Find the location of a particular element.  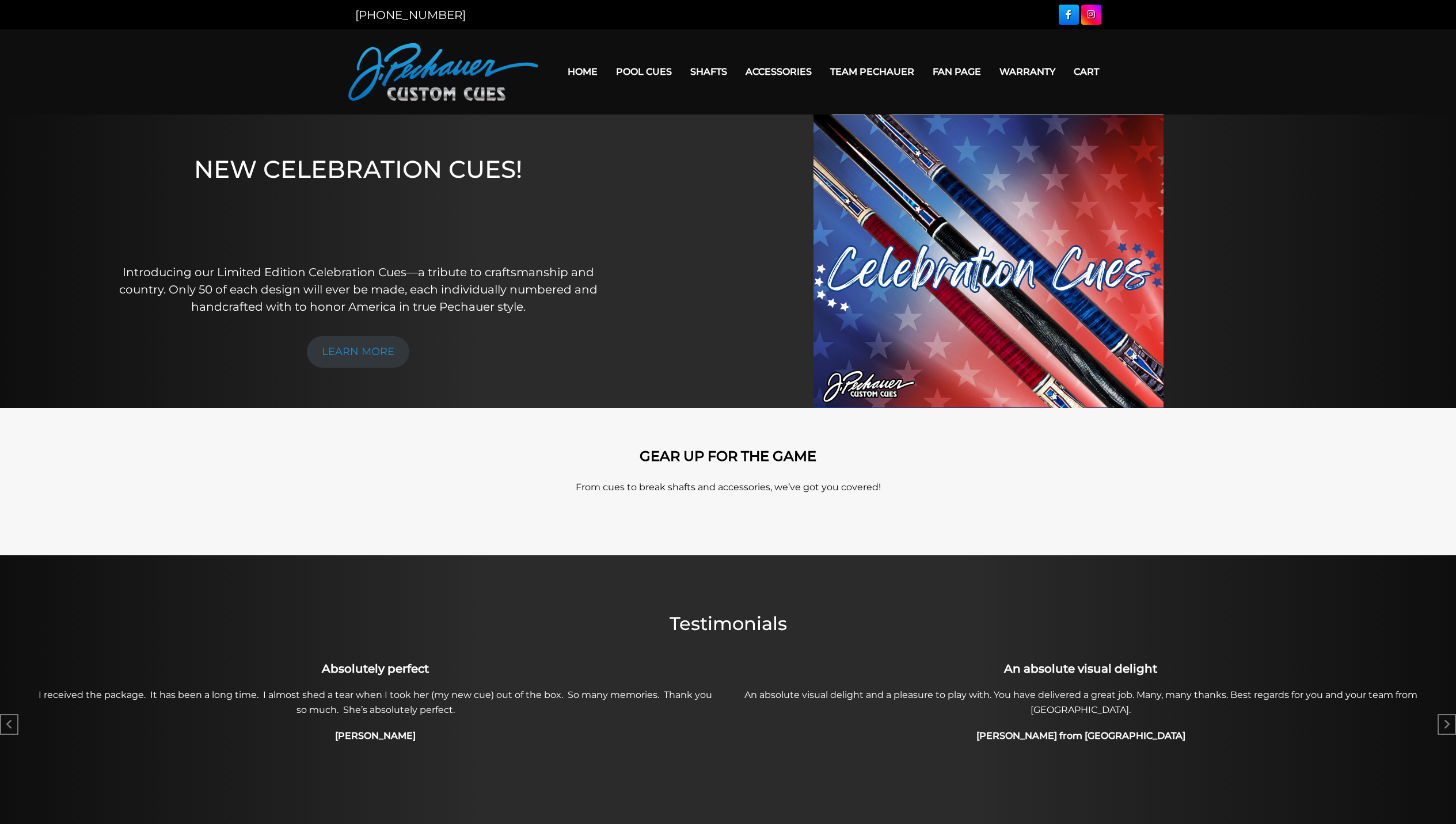

a: Warranty is located at coordinates (1028, 71).